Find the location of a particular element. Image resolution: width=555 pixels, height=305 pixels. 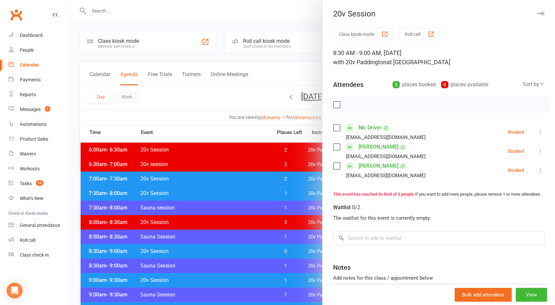

div: places available is located at coordinates (464, 85).